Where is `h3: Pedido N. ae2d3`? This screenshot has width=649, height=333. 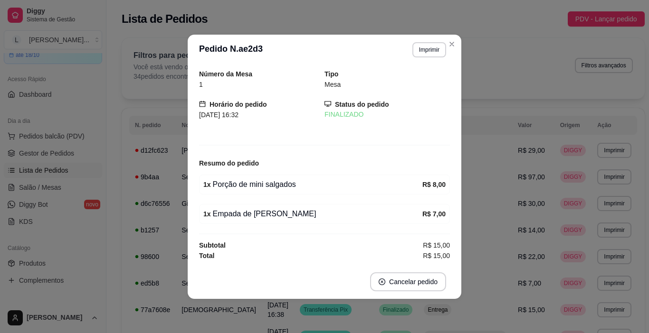 h3: Pedido N. ae2d3 is located at coordinates (231, 50).